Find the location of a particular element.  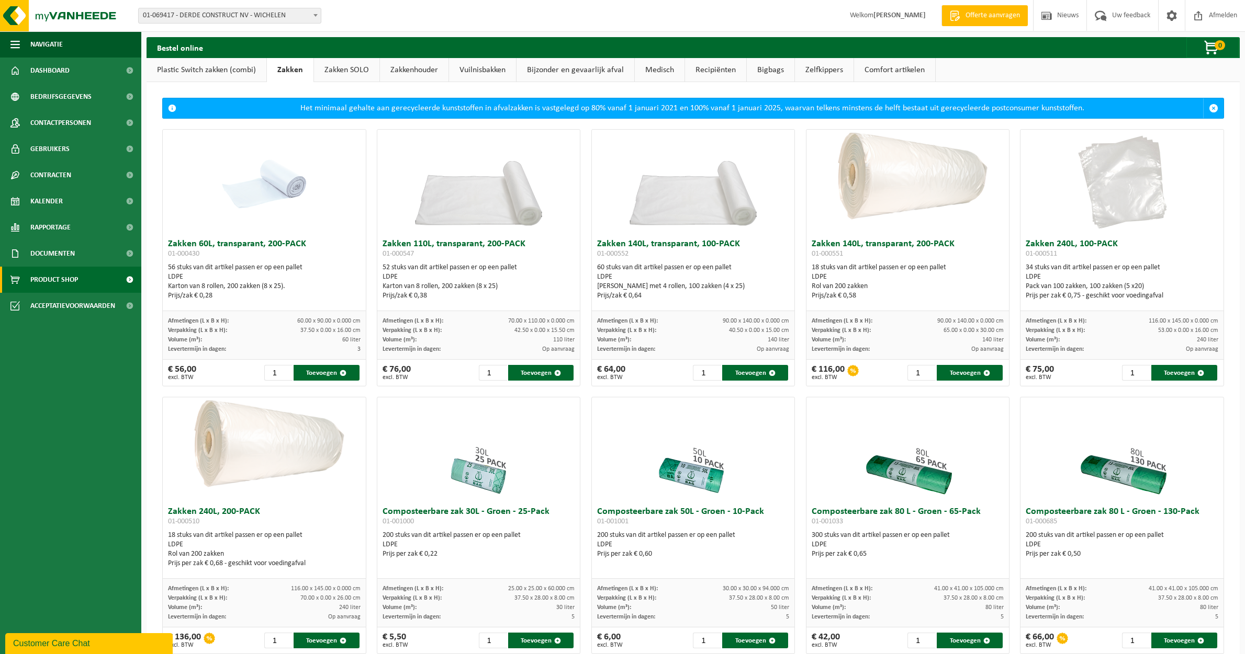

span: 30 liter is located at coordinates (565, 608).